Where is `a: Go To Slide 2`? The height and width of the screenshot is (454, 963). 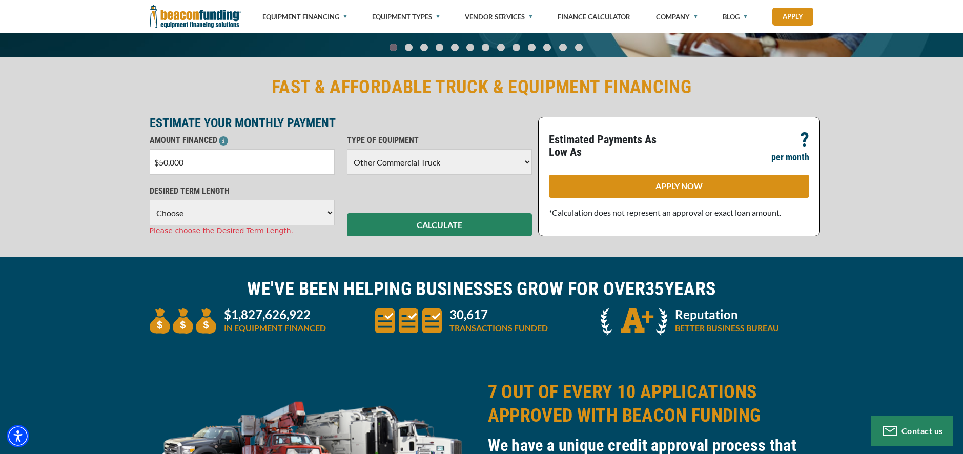 a: Go To Slide 2 is located at coordinates (424, 47).